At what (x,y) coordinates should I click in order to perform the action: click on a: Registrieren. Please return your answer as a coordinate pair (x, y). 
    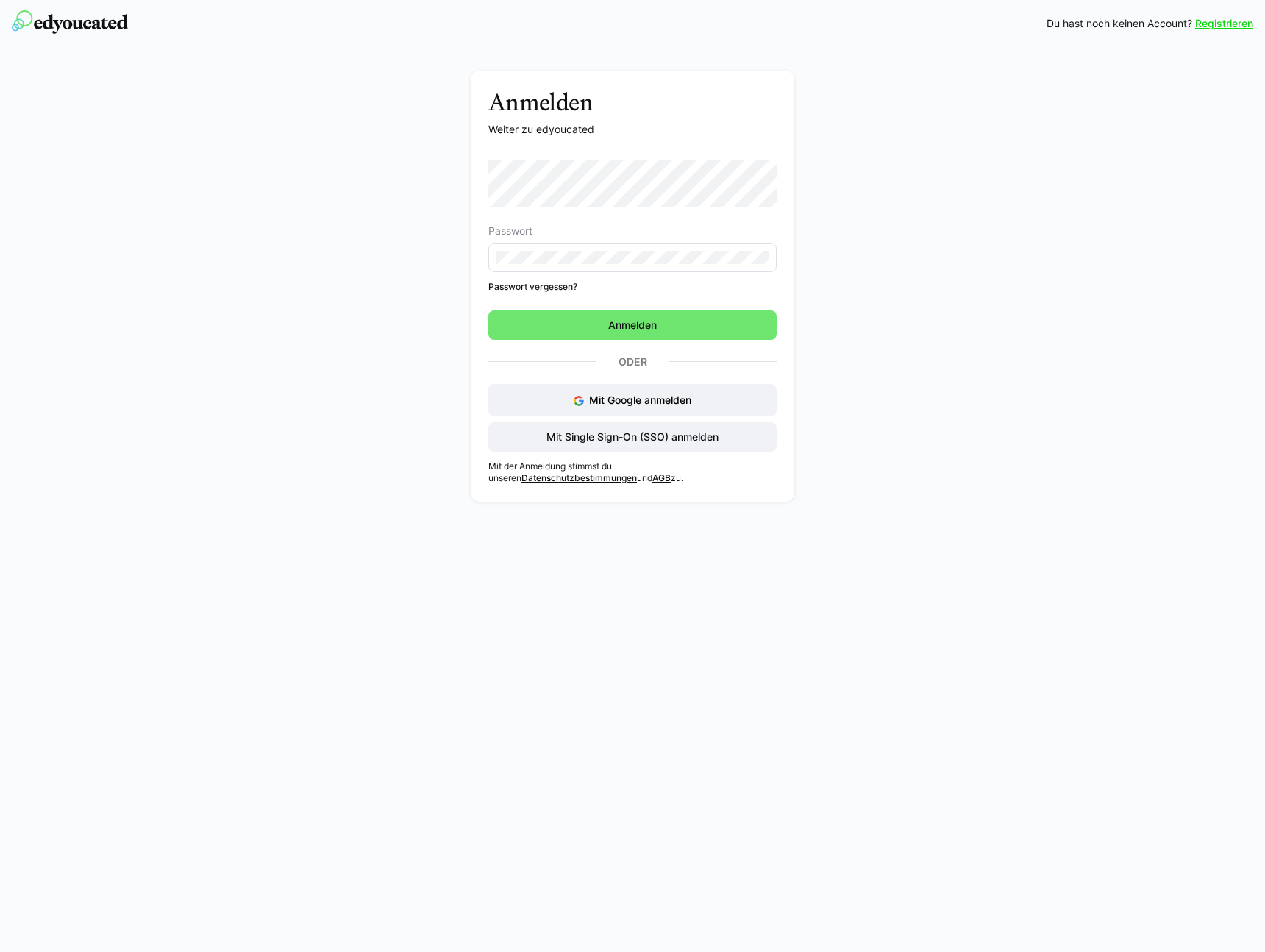
    Looking at the image, I should click on (1224, 24).